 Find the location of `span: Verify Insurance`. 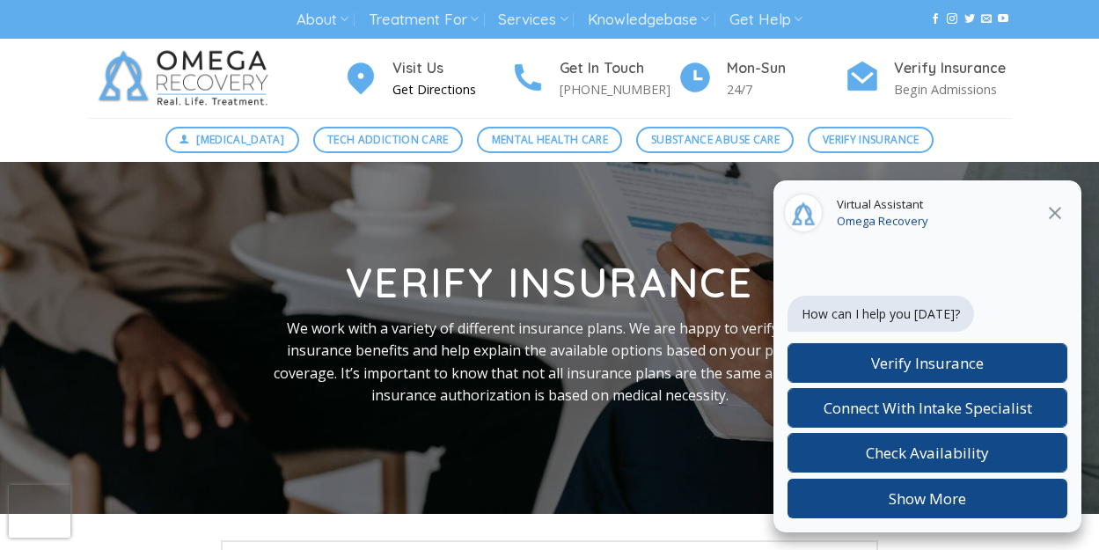

span: Verify Insurance is located at coordinates (871, 139).